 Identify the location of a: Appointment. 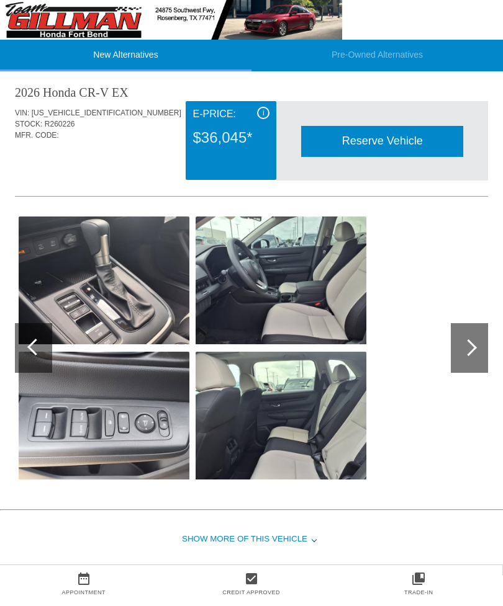
(84, 593).